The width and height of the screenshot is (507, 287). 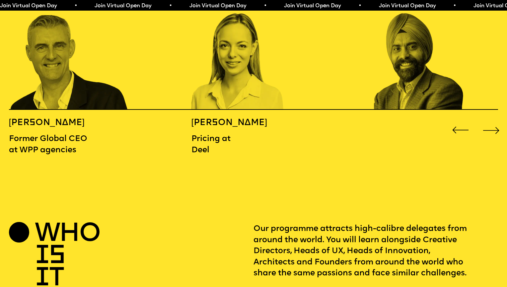 I want to click on div: Previous slide, so click(x=460, y=130).